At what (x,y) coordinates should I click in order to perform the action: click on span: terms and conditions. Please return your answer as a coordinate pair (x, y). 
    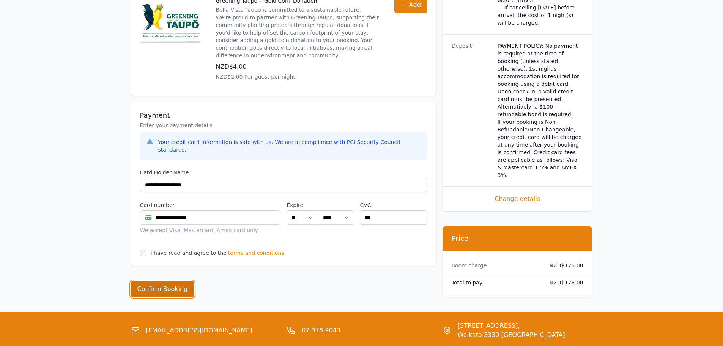
    Looking at the image, I should click on (256, 253).